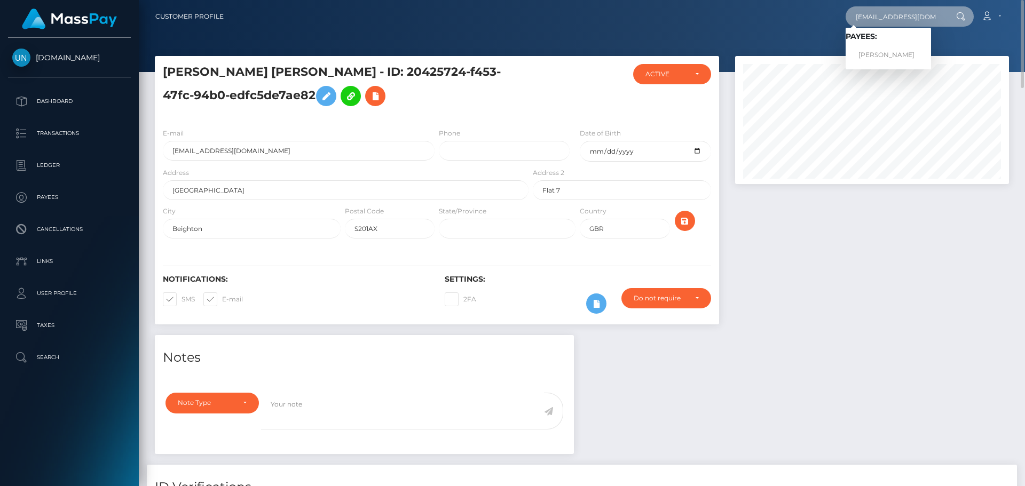  What do you see at coordinates (577, 279) in the screenshot?
I see `h6: Settings:` at bounding box center [577, 279].